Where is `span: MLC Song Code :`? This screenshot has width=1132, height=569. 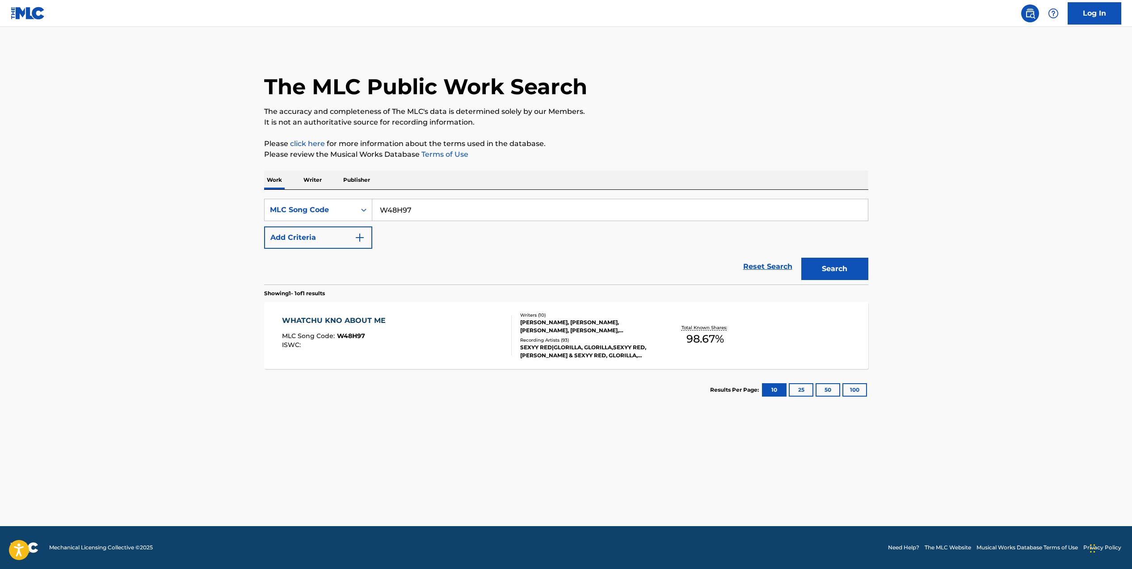
span: MLC Song Code : is located at coordinates (309, 336).